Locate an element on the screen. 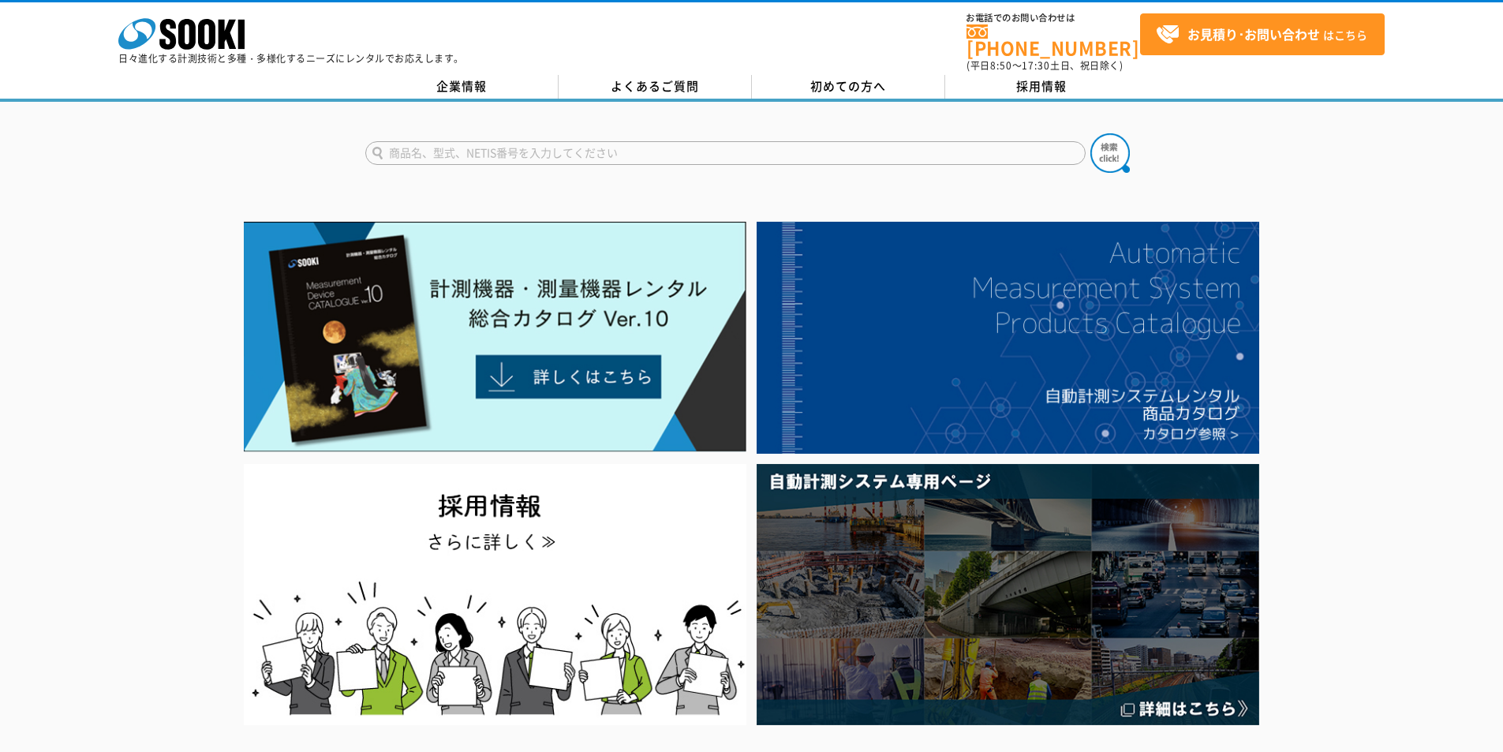 This screenshot has height=752, width=1503. span: 8:50 is located at coordinates (1001, 66).